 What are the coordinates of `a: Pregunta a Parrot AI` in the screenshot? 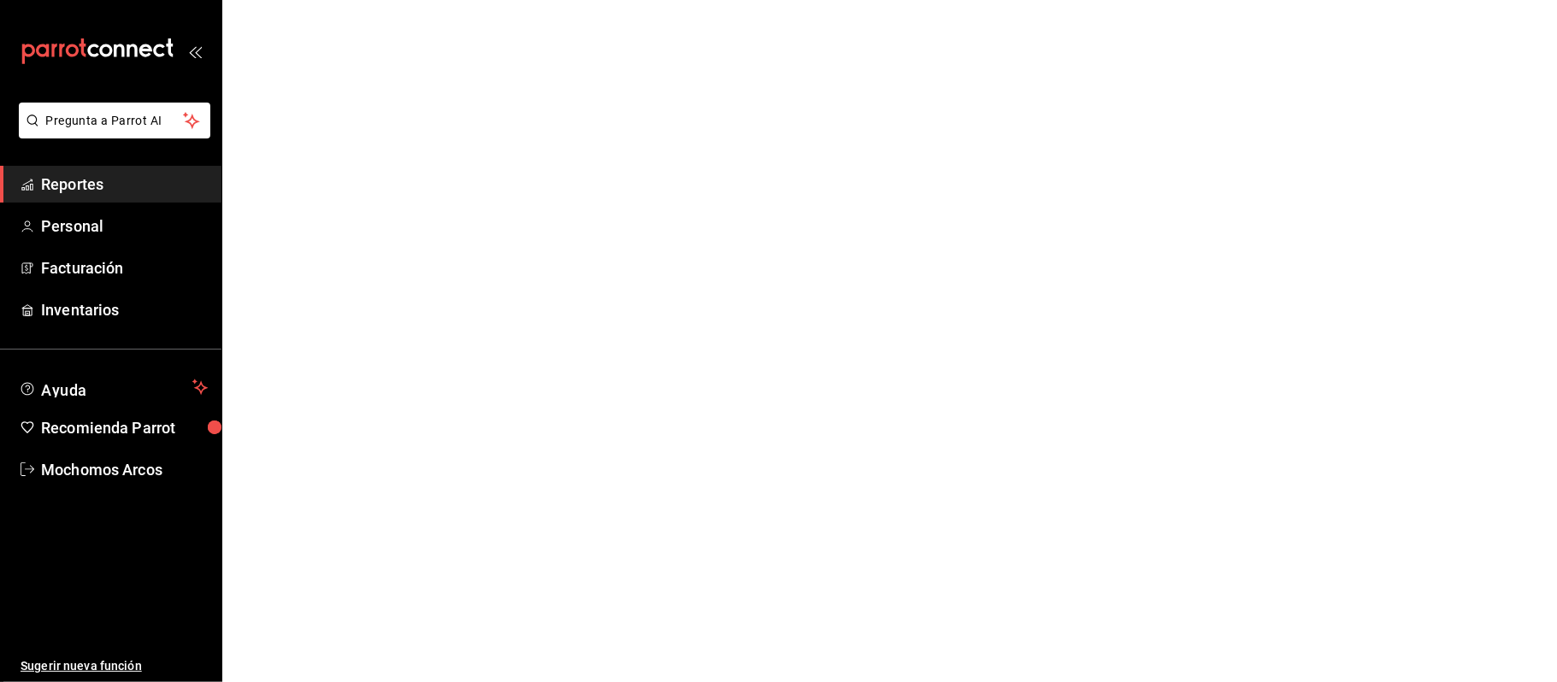 It's located at (111, 133).